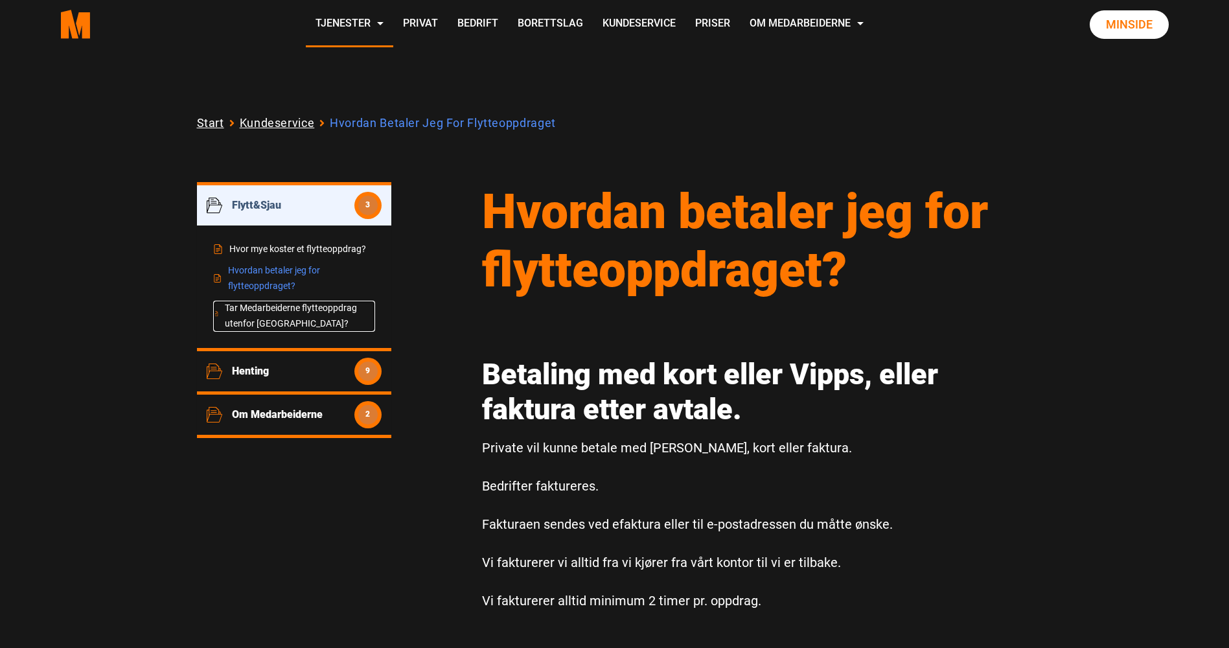 The height and width of the screenshot is (648, 1229). I want to click on a: Privat, so click(420, 24).